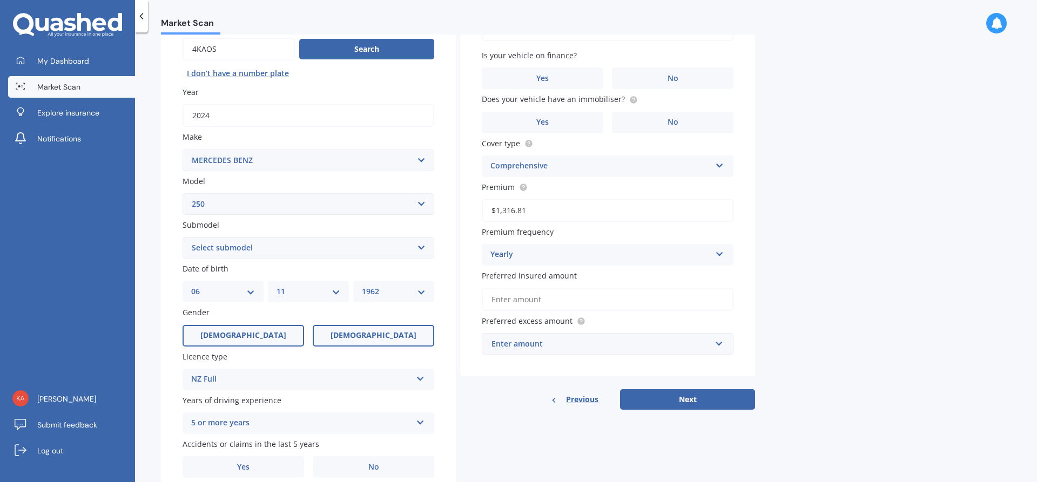 This screenshot has width=1037, height=482. What do you see at coordinates (600, 255) in the screenshot?
I see `div: Yearly` at bounding box center [600, 255].